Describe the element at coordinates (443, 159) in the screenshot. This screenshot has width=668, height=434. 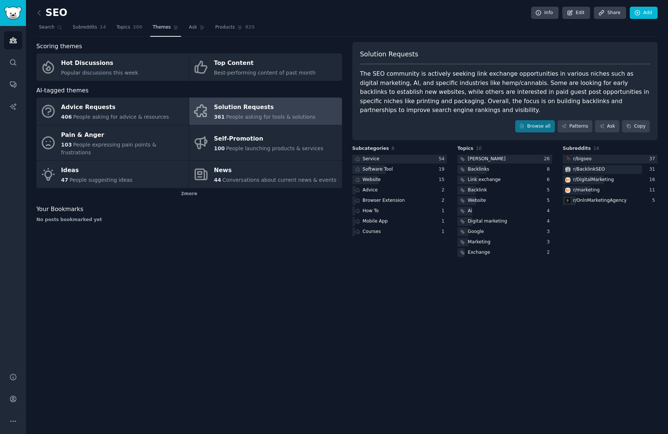
I see `div: 54` at that location.